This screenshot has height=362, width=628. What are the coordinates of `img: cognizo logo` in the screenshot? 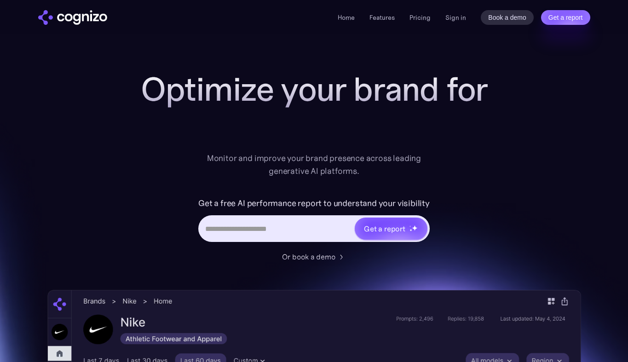 It's located at (73, 17).